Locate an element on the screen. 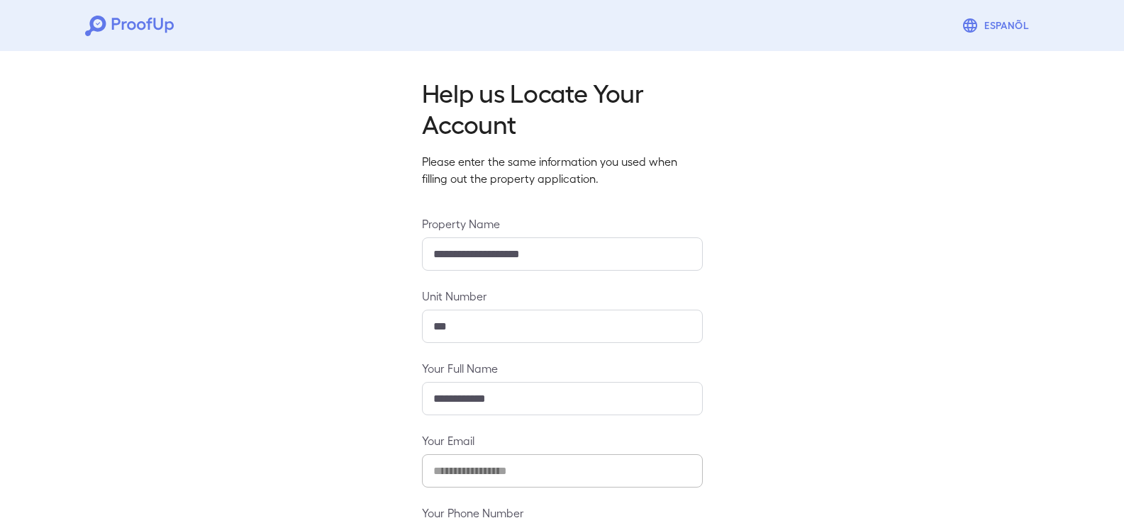  button: Espanõl is located at coordinates (997, 26).